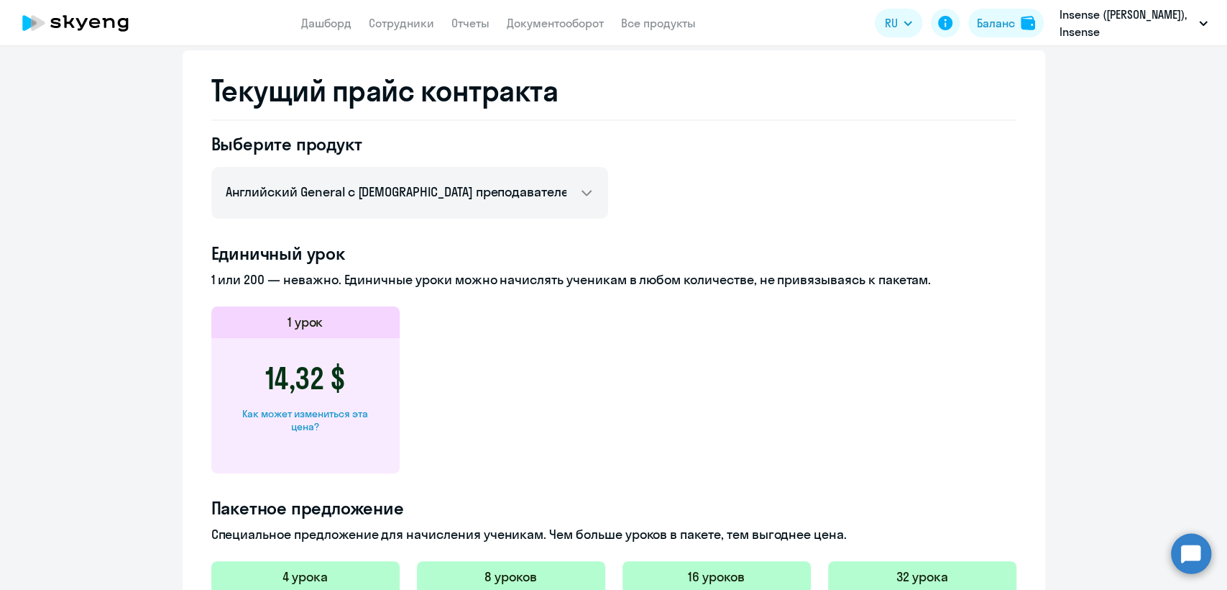 This screenshot has height=590, width=1227. I want to click on a: Сотрудники, so click(401, 23).